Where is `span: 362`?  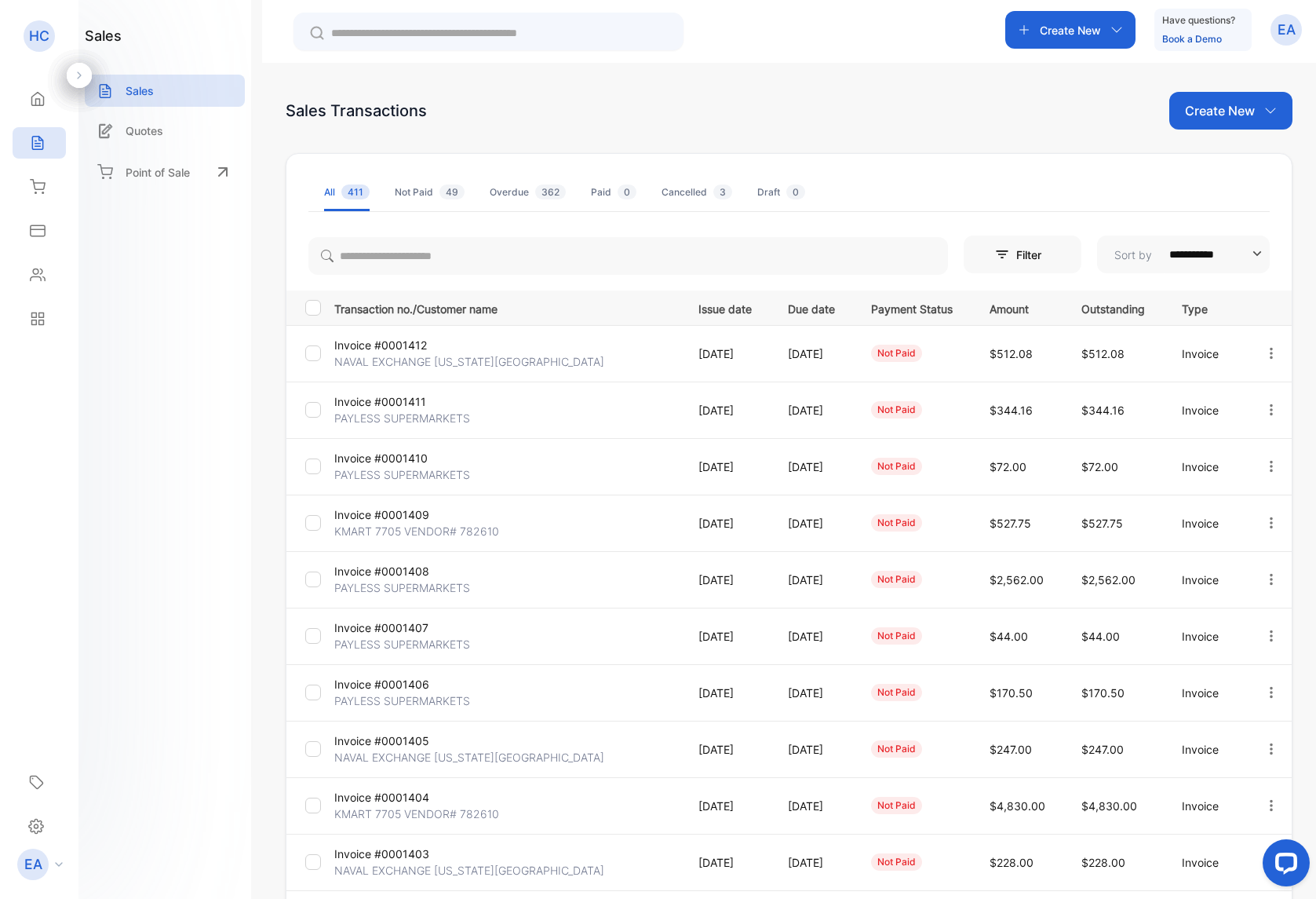 span: 362 is located at coordinates (550, 192).